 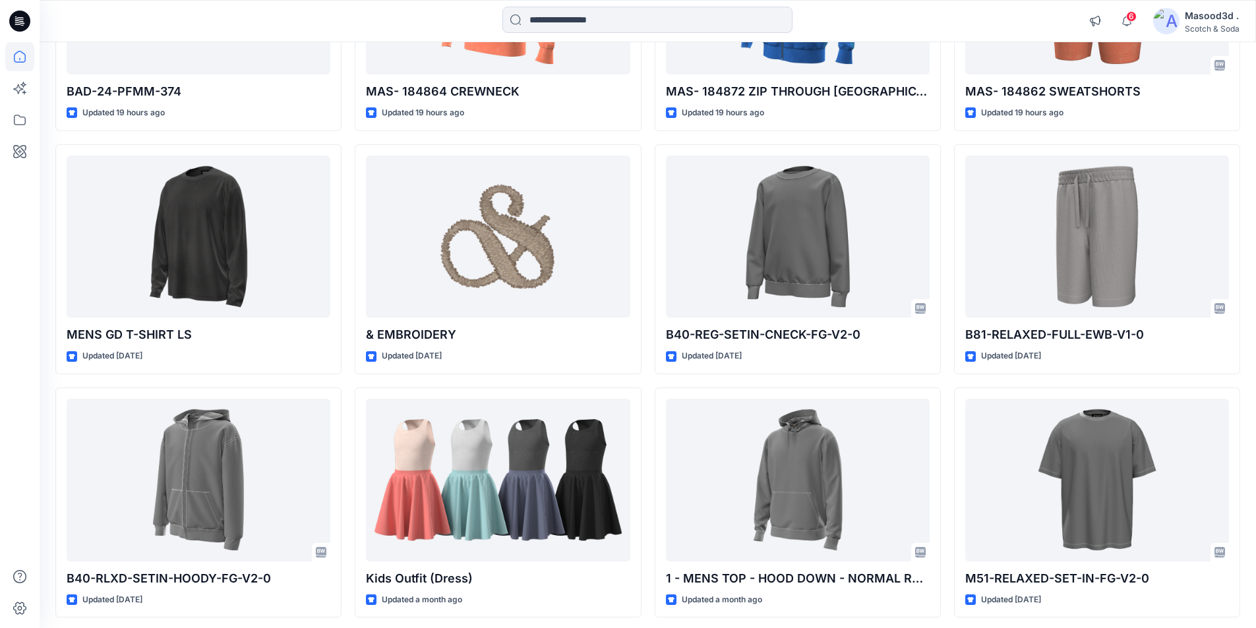 I want to click on p: B81-RELAXED-FULL-EWB-V1-0, so click(x=1097, y=335).